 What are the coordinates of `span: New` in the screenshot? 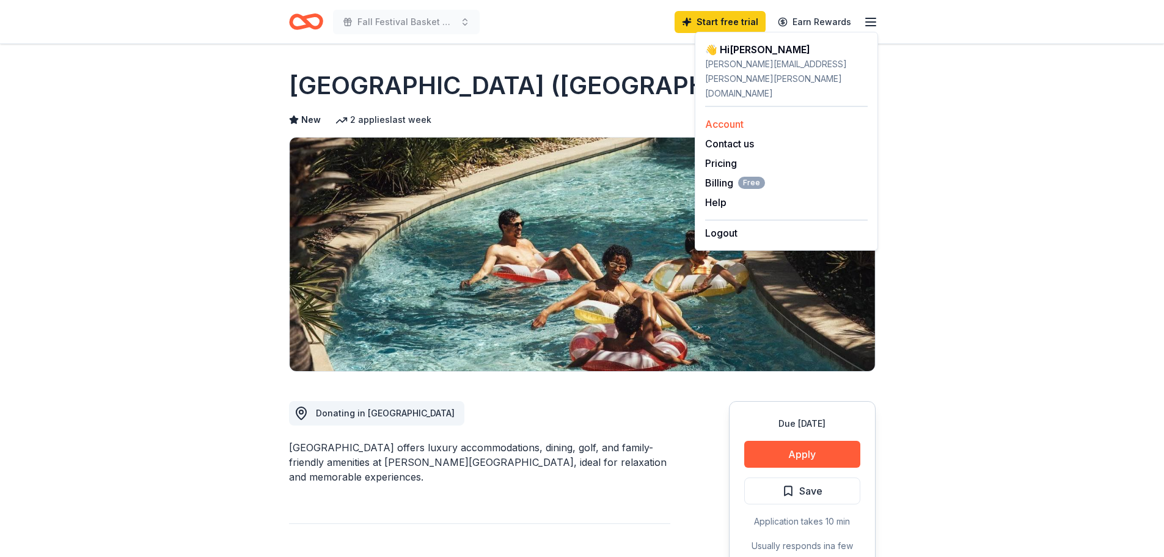 It's located at (311, 120).